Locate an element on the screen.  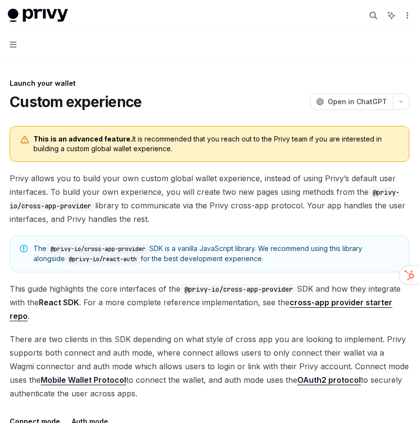
div: Launch your wallet is located at coordinates (209, 83).